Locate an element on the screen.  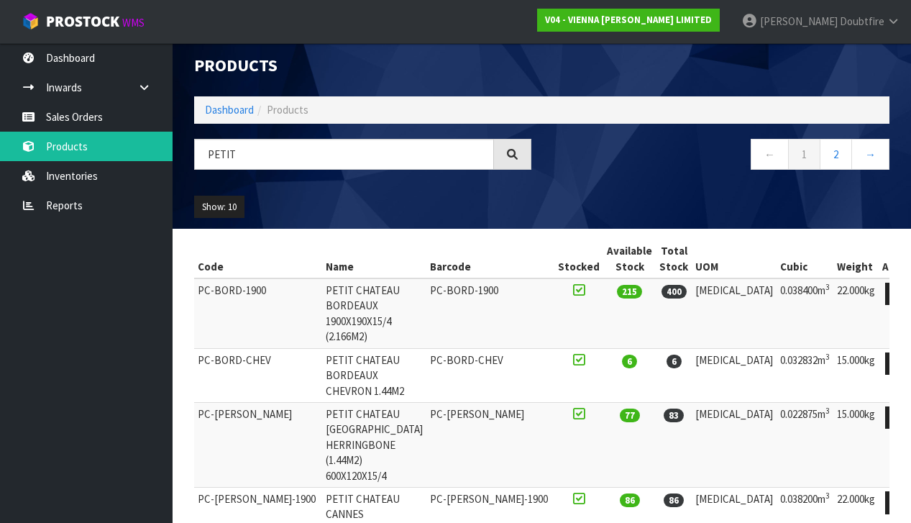
td: 22.000kg is located at coordinates (856, 313).